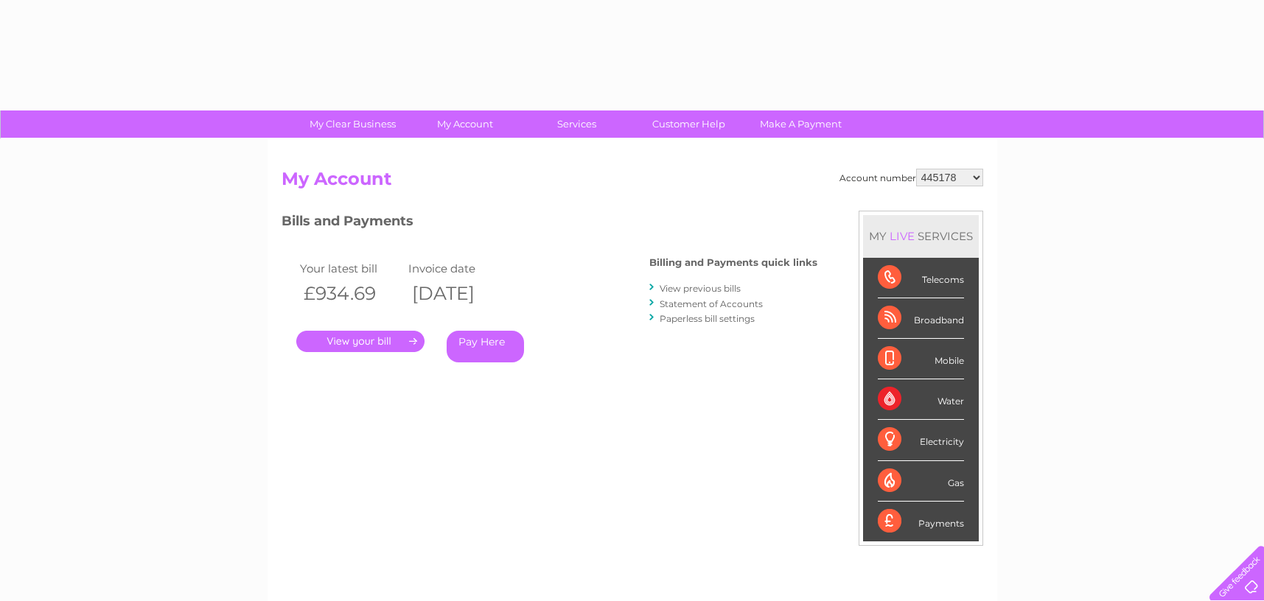 The width and height of the screenshot is (1264, 601). What do you see at coordinates (351, 268) in the screenshot?
I see `td: Your latest bill` at bounding box center [351, 268].